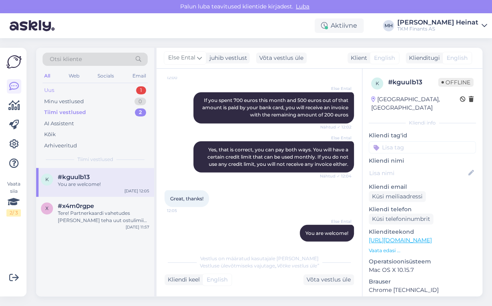 This screenshot has width=492, height=306. I want to click on div: MH, so click(388, 26).